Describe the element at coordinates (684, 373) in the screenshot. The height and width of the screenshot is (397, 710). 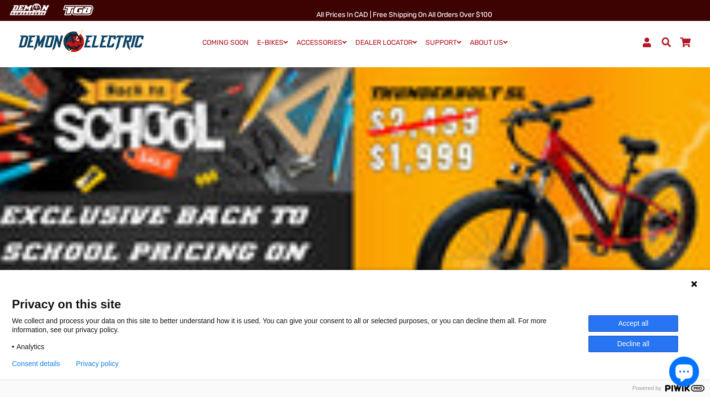
I see `inbox-online-store-chat: Shopify online store chat` at that location.